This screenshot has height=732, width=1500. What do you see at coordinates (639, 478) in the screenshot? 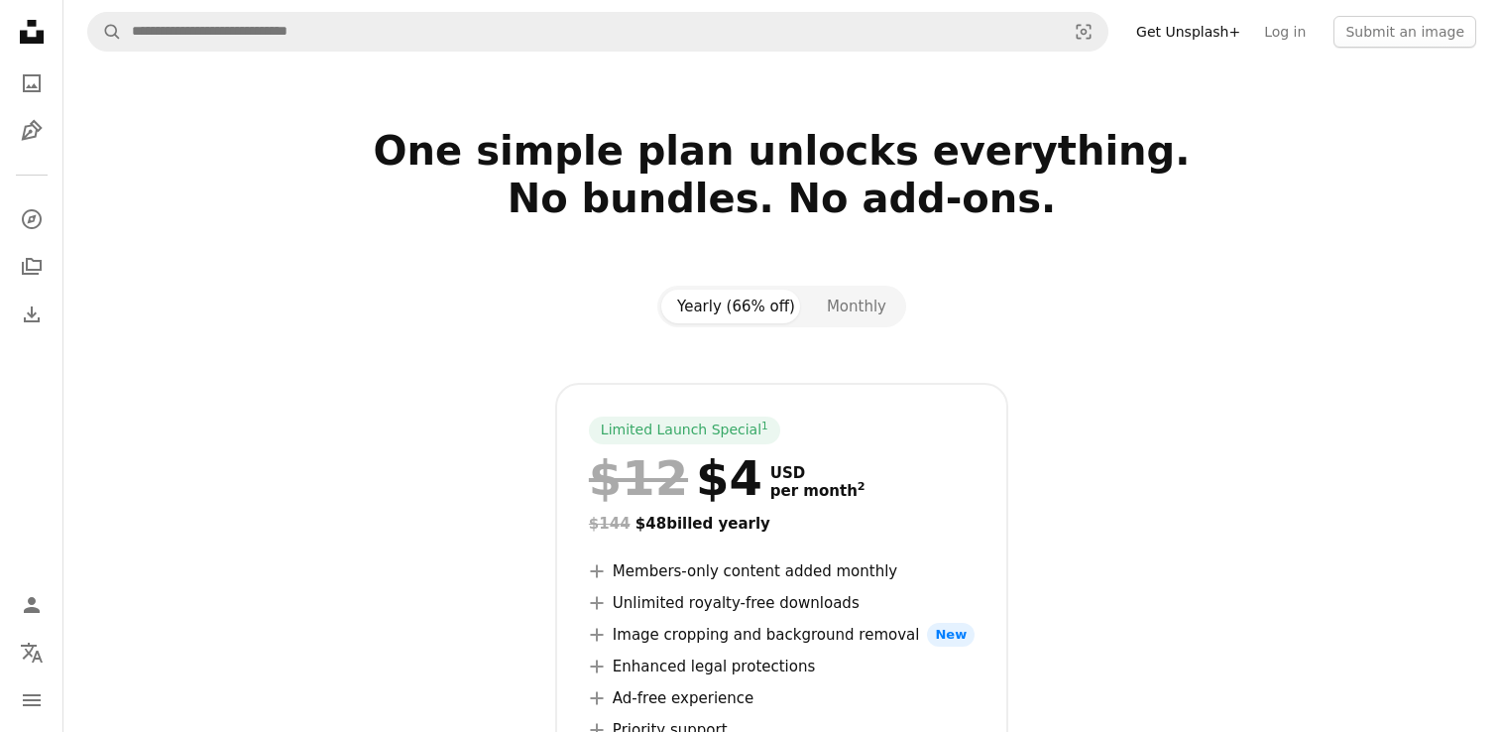
I see `span: $12` at bounding box center [639, 478].